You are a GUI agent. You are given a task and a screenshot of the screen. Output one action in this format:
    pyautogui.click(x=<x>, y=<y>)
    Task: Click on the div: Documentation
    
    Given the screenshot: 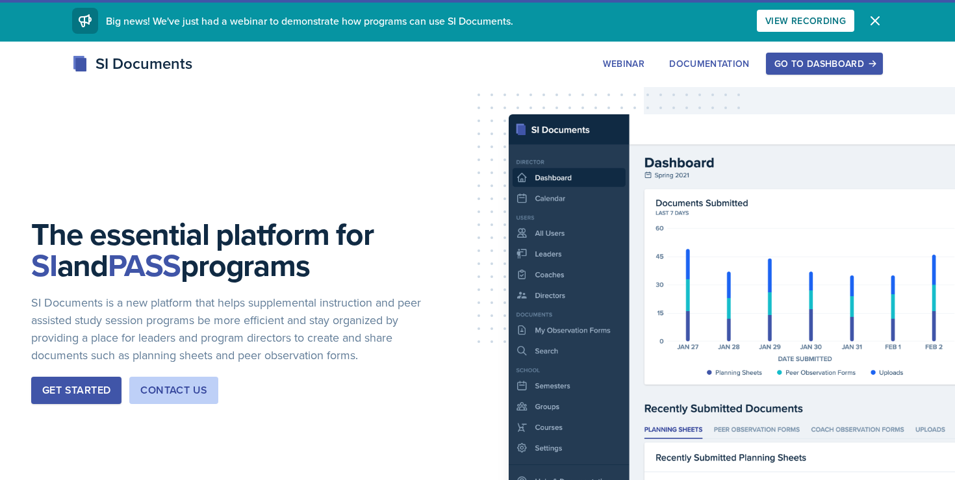 What is the action you would take?
    pyautogui.click(x=710, y=64)
    